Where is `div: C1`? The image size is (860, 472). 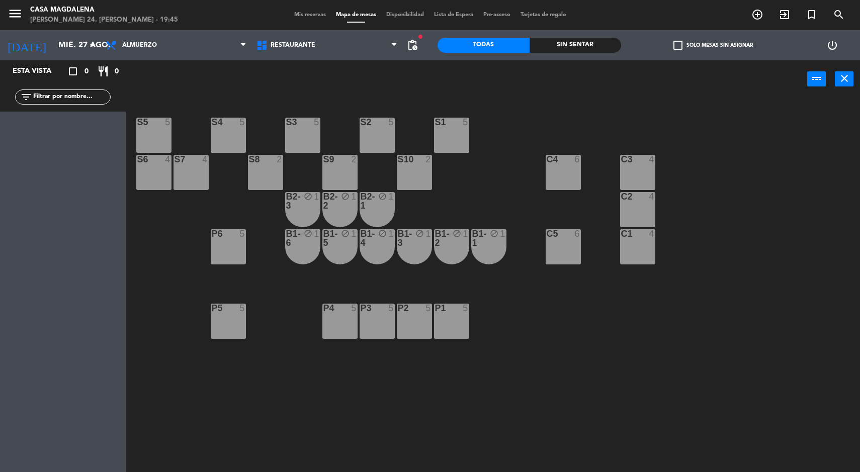
div: C1 is located at coordinates (621, 234).